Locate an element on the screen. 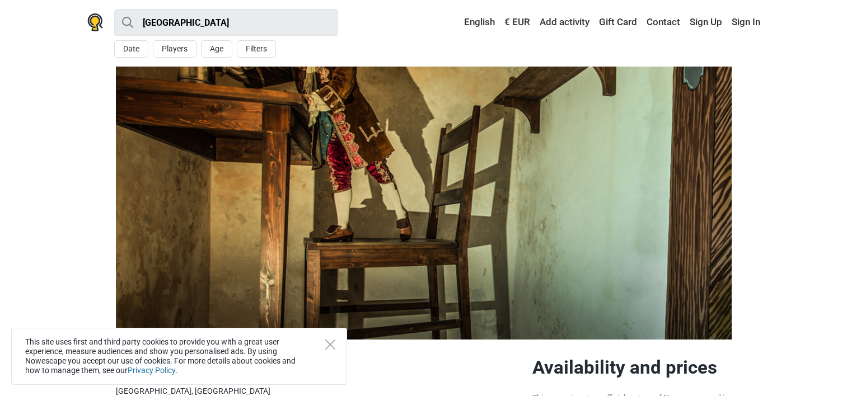  div: This site uses first and third party cookies to provide you with a great user experience, measure... is located at coordinates (179, 357).